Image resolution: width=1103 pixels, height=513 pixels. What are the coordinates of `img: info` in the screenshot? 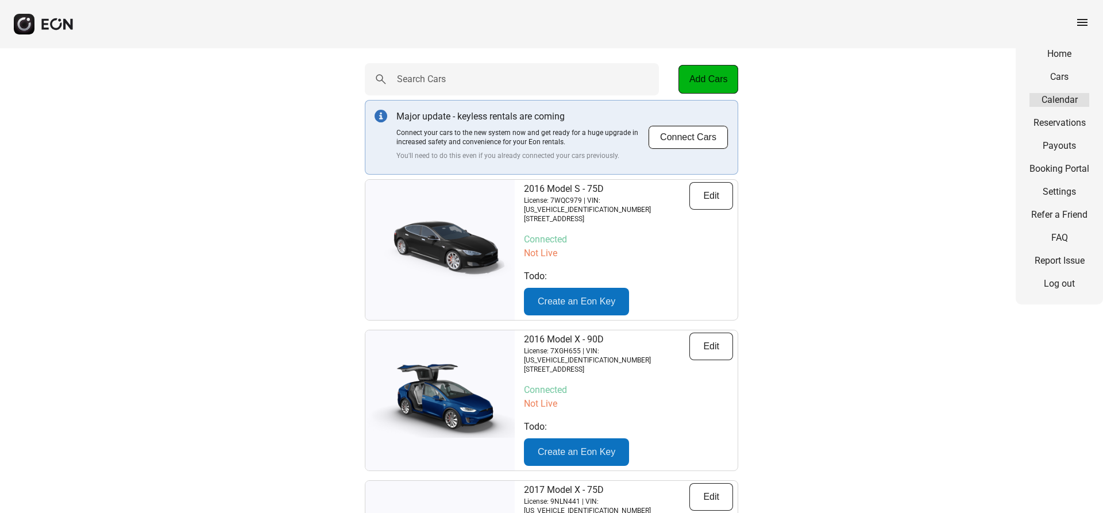 It's located at (381, 116).